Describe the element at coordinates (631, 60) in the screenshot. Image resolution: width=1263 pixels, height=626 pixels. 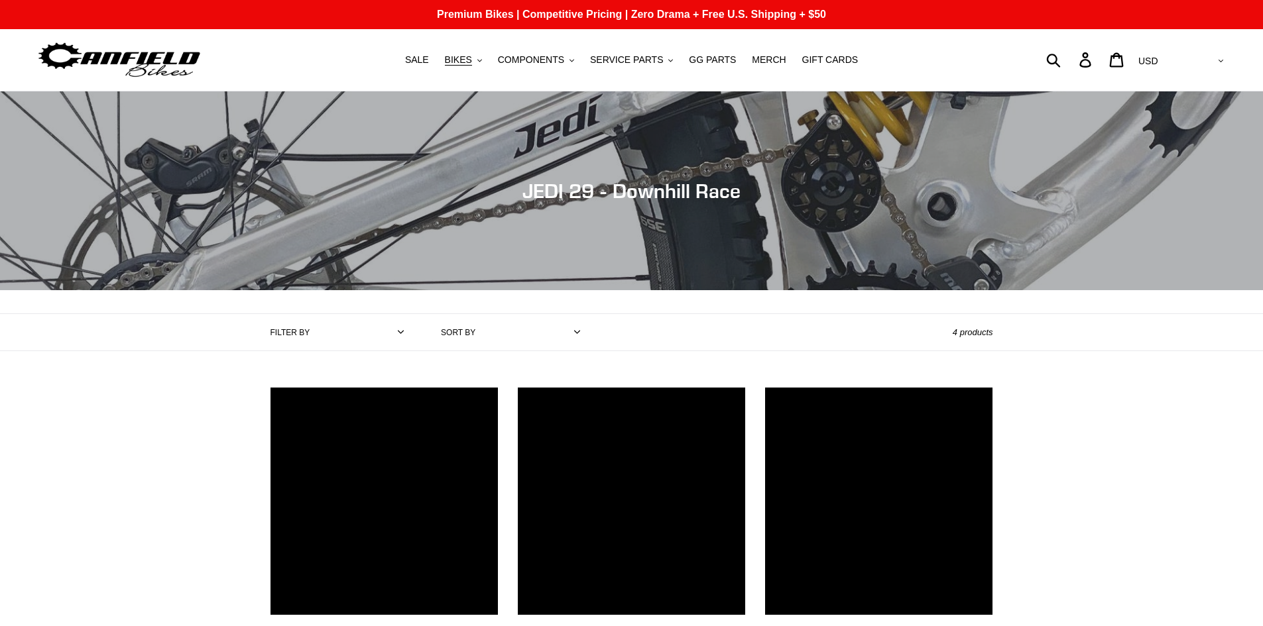
I see `button: SERVICE PARTS` at that location.